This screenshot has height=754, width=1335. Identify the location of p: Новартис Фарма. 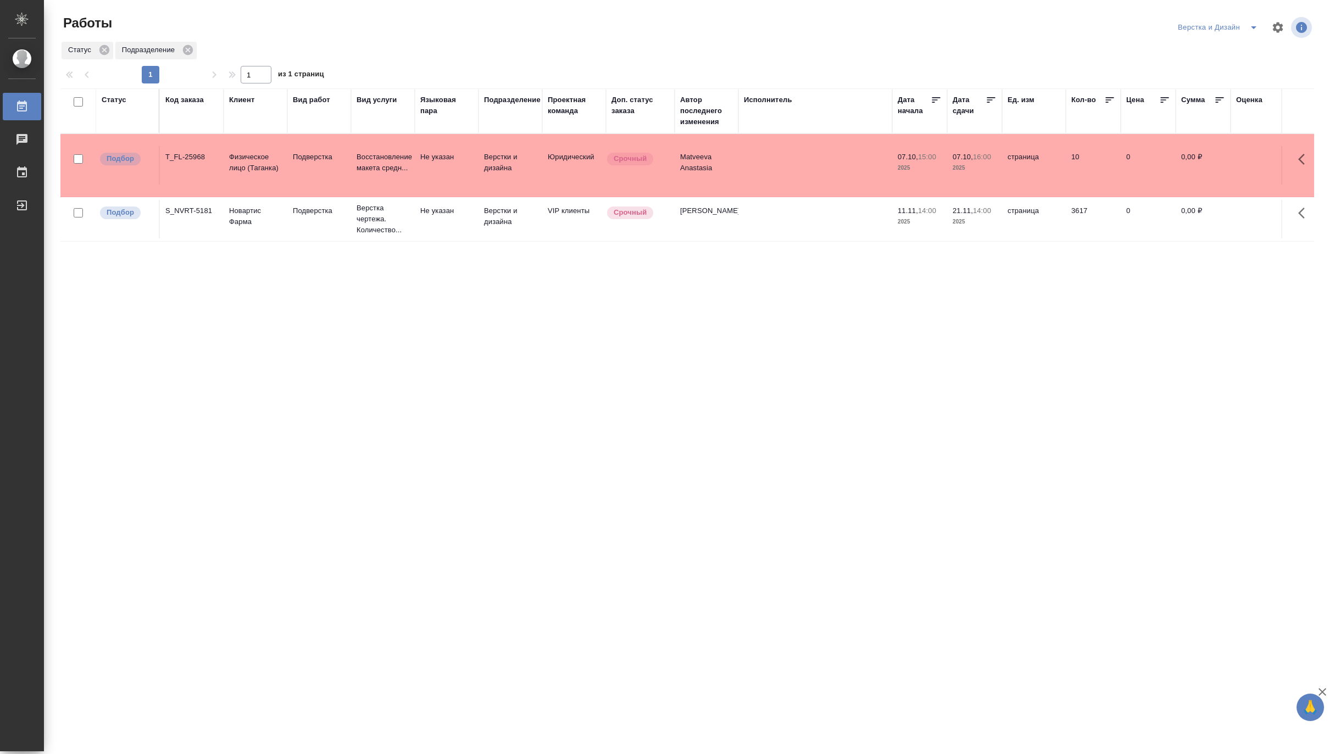
(255, 216).